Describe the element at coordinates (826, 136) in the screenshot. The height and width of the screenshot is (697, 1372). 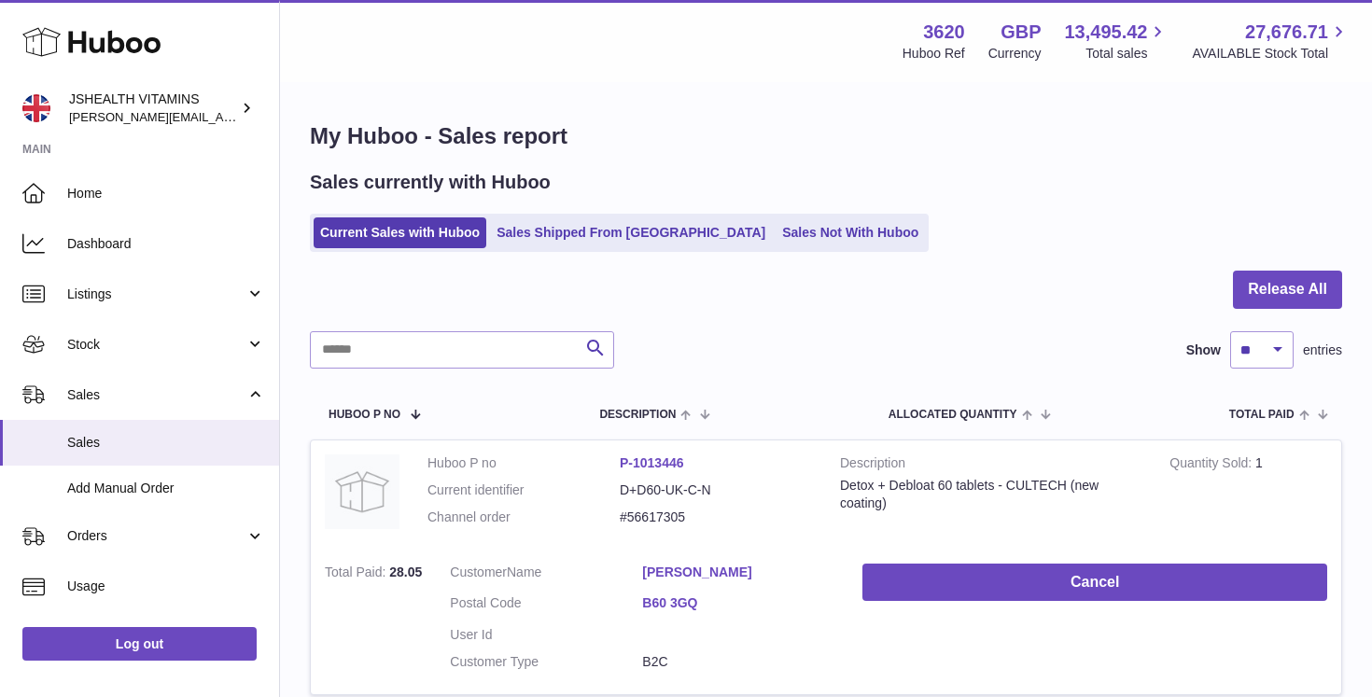
I see `h1: My Huboo - Sales report` at that location.